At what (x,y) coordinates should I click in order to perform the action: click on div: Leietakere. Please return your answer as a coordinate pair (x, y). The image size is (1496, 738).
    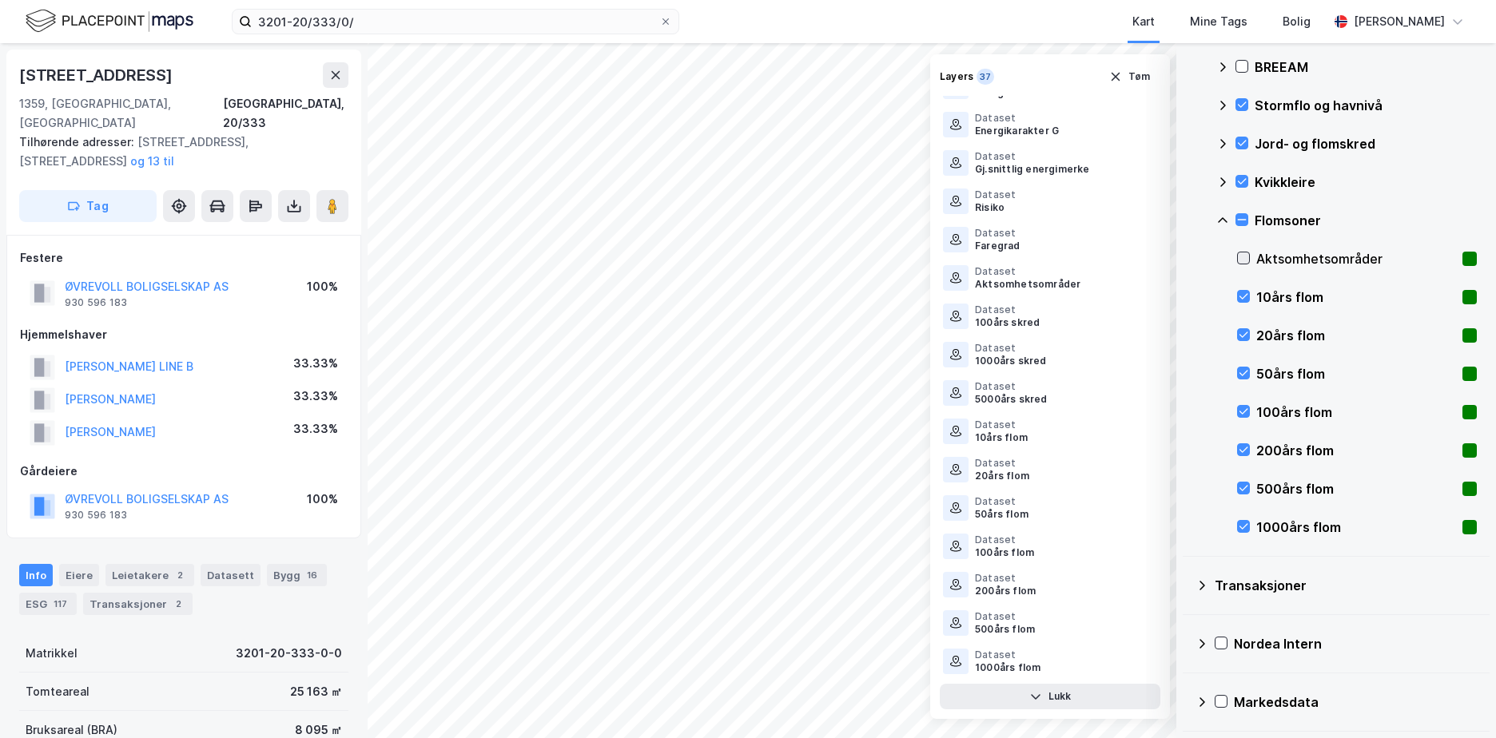
    Looking at the image, I should click on (149, 575).